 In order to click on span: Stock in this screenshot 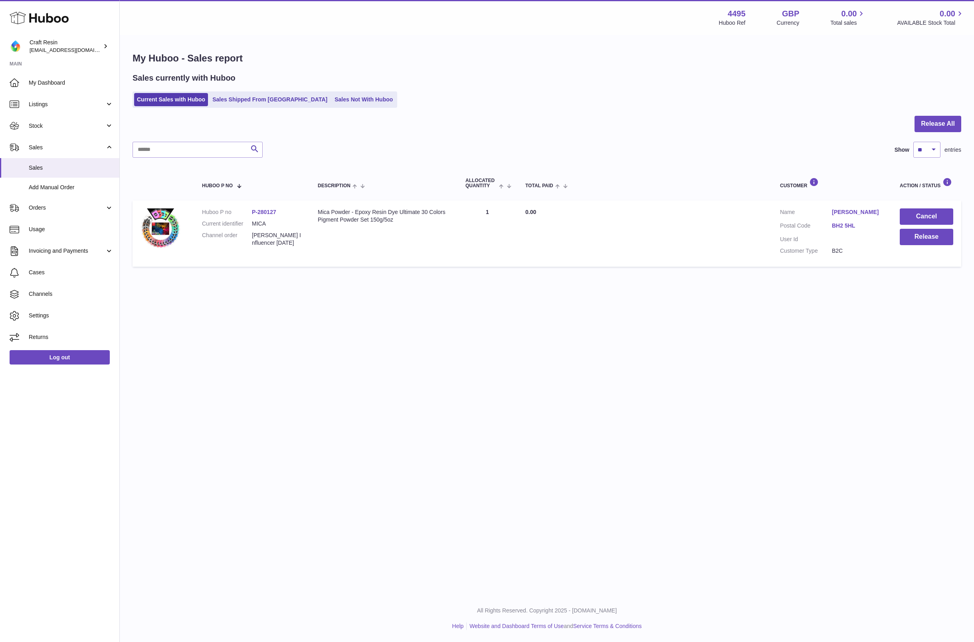, I will do `click(67, 126)`.